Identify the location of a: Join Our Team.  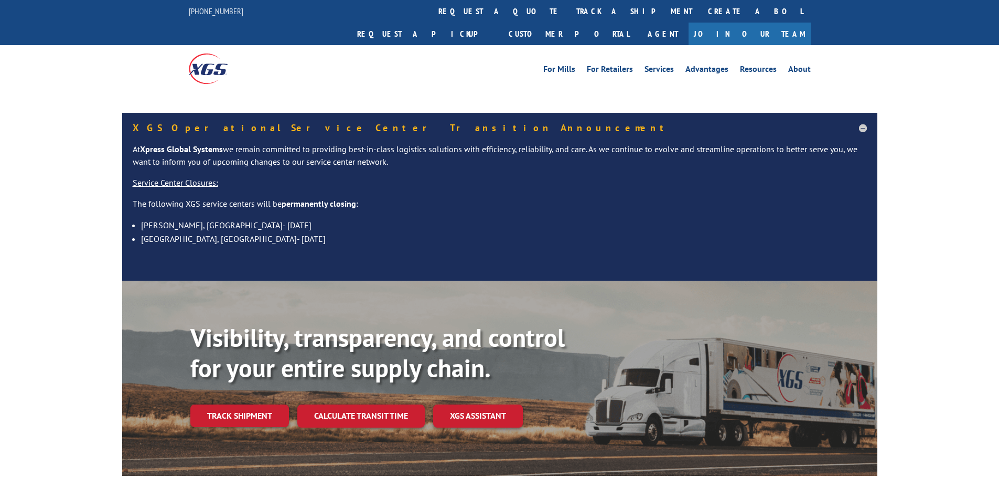
(749, 34).